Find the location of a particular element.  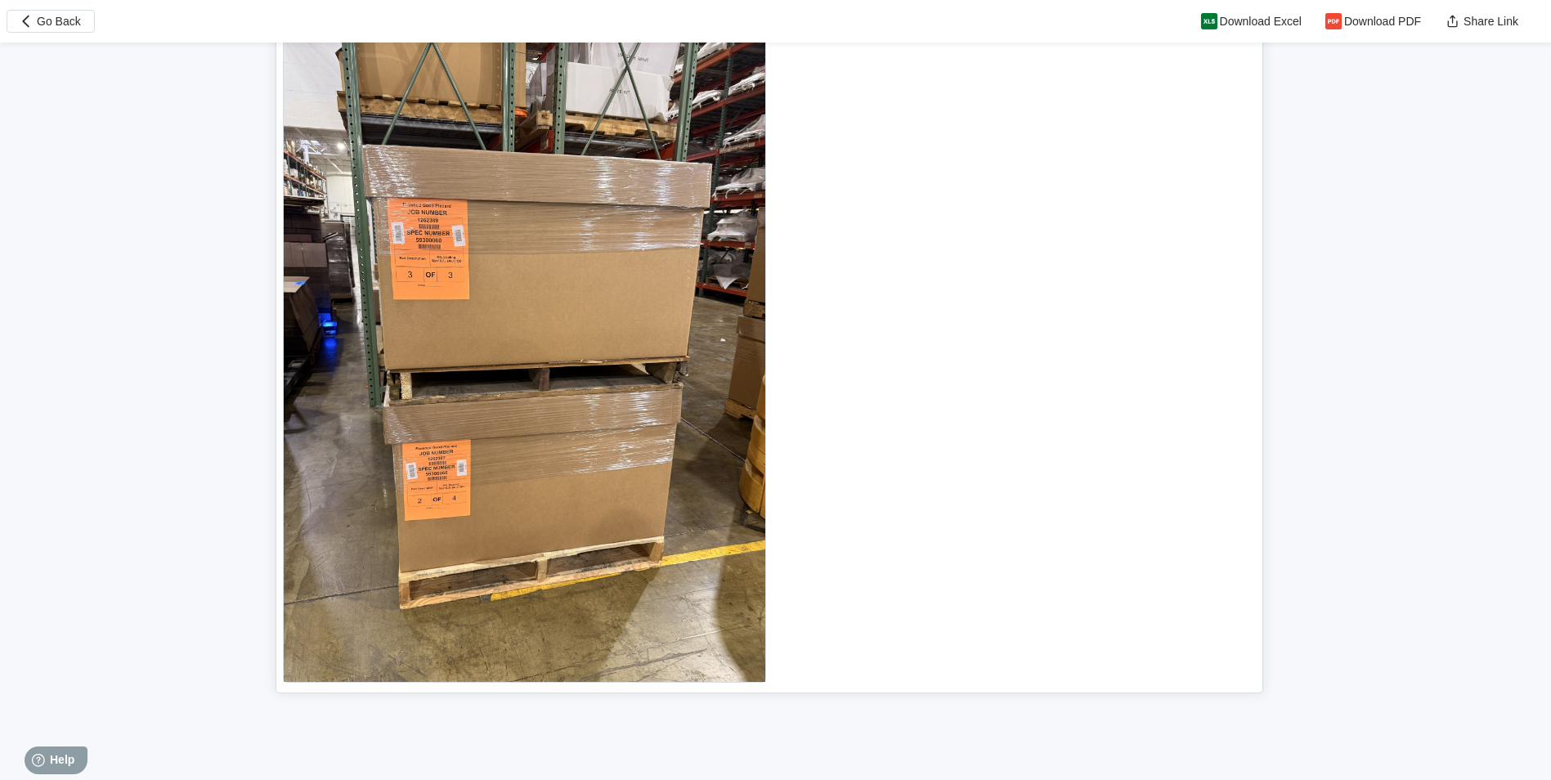

img: Image38.jpg is located at coordinates (524, 361).